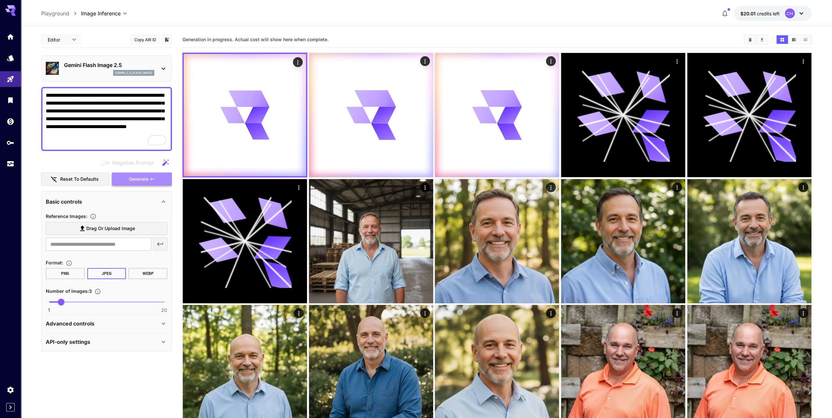 The image size is (832, 418). I want to click on div: $20.01254, so click(760, 13).